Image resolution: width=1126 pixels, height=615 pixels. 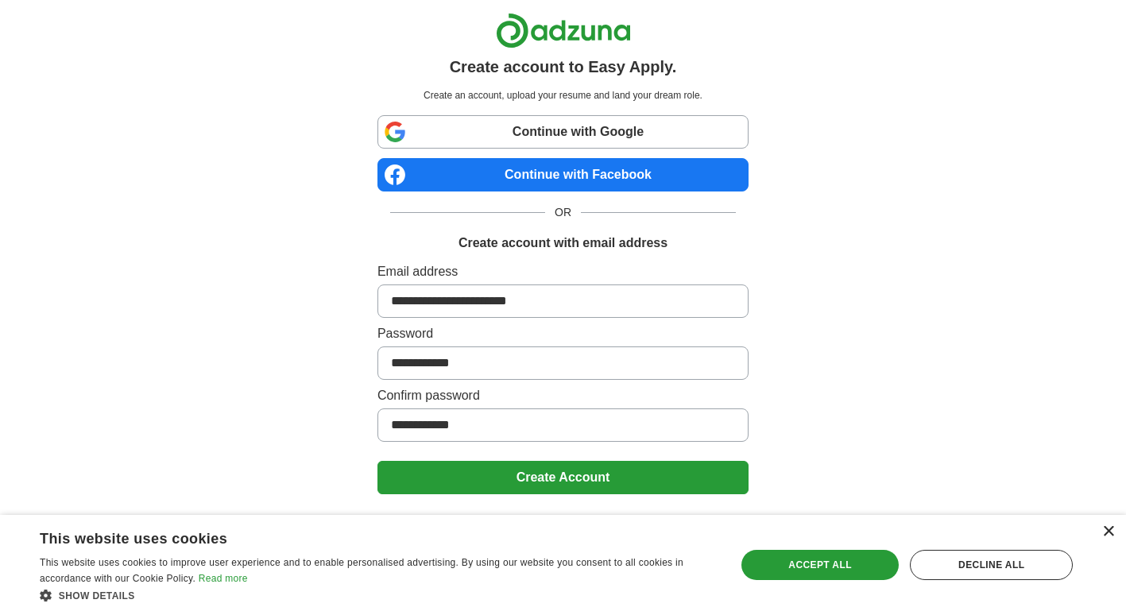 I want to click on button: Create Account, so click(x=563, y=478).